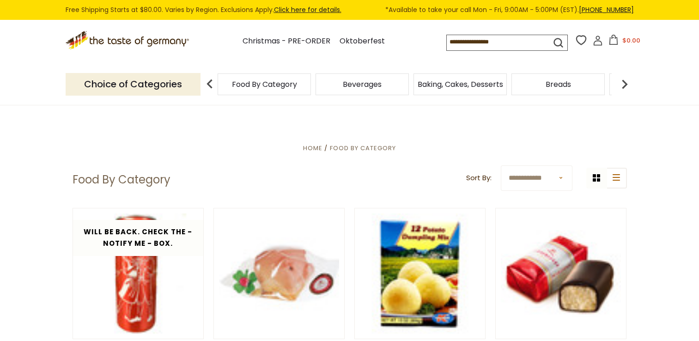 The width and height of the screenshot is (699, 341). I want to click on img: Almdudler Austrian Soft Drink with Alpine Herbs 11.2 fl oz, so click(138, 273).